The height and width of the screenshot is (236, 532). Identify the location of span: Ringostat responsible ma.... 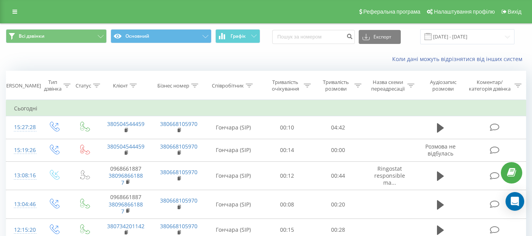
(389, 176).